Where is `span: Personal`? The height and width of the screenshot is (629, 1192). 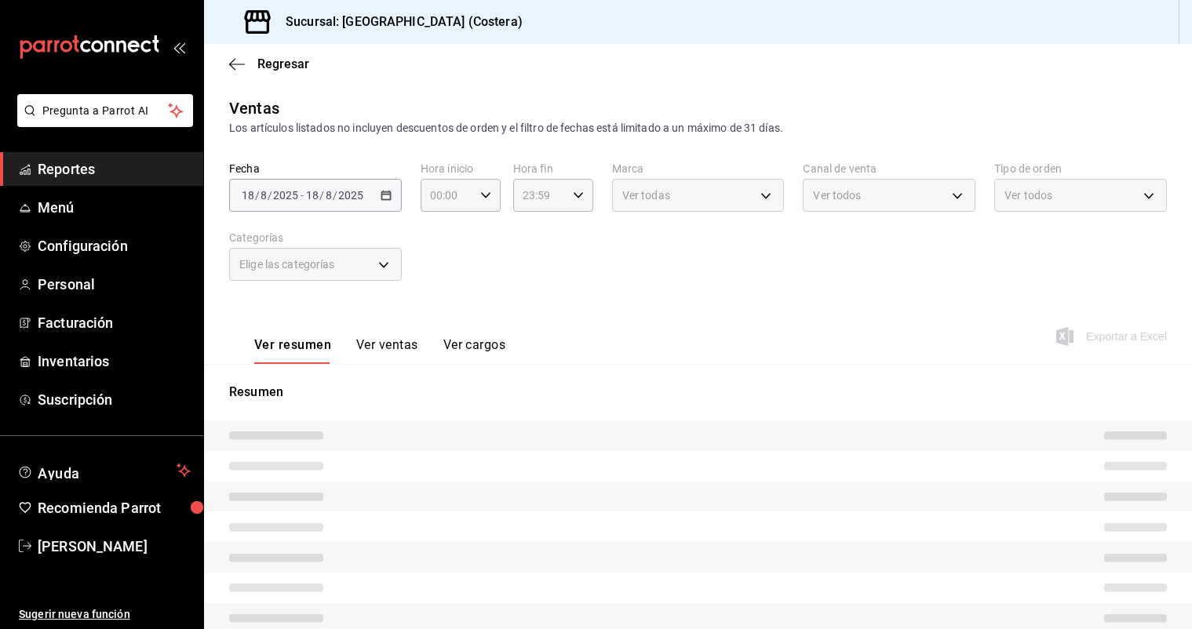 span: Personal is located at coordinates (114, 284).